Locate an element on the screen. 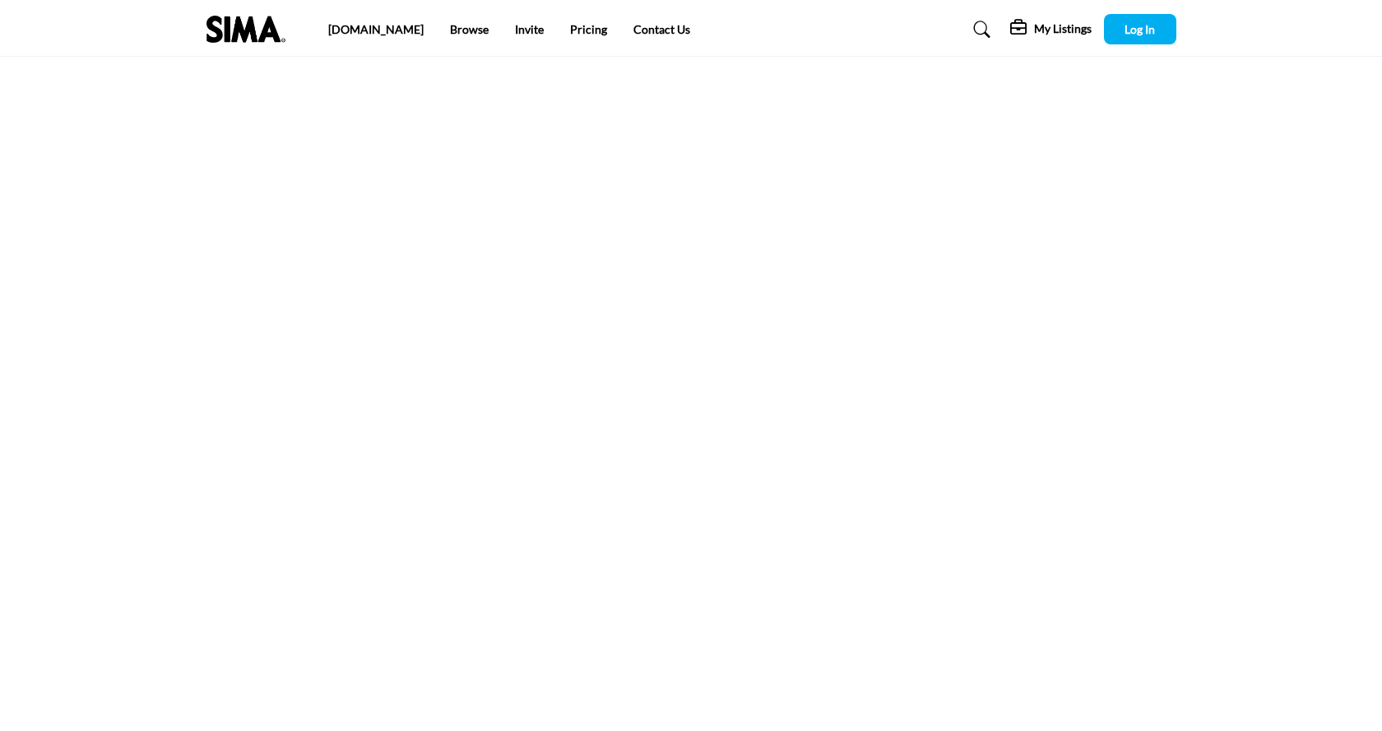  button: Log In is located at coordinates (1140, 29).